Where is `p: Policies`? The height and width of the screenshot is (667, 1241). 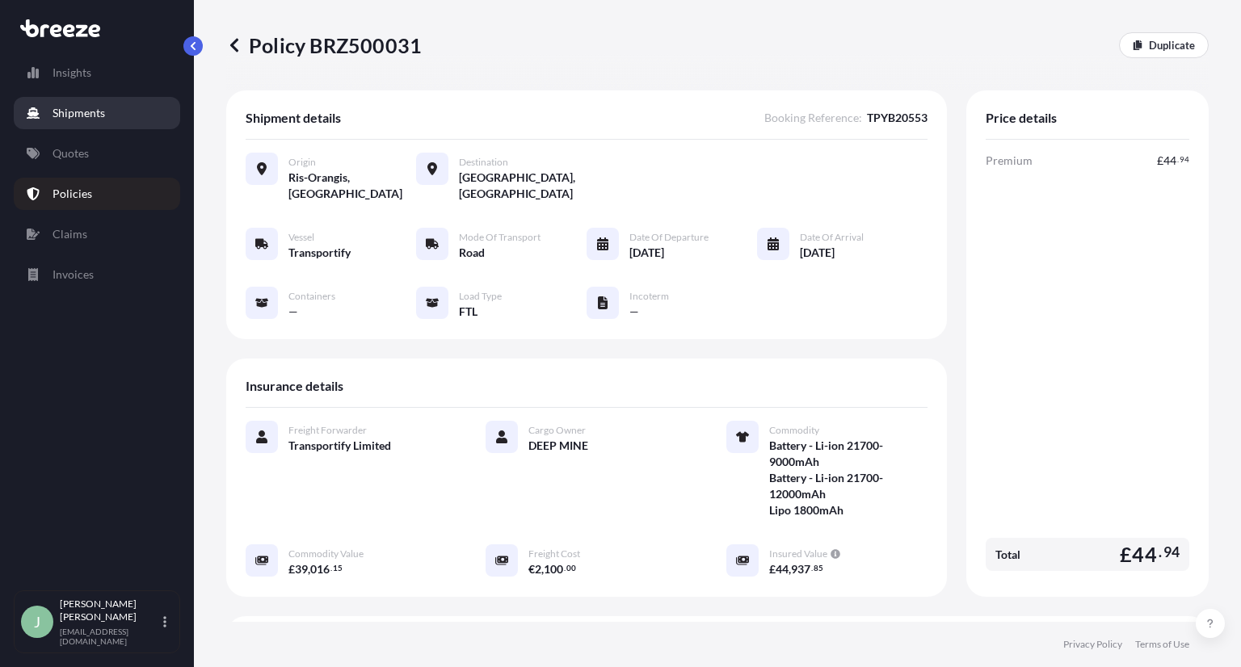 p: Policies is located at coordinates (72, 194).